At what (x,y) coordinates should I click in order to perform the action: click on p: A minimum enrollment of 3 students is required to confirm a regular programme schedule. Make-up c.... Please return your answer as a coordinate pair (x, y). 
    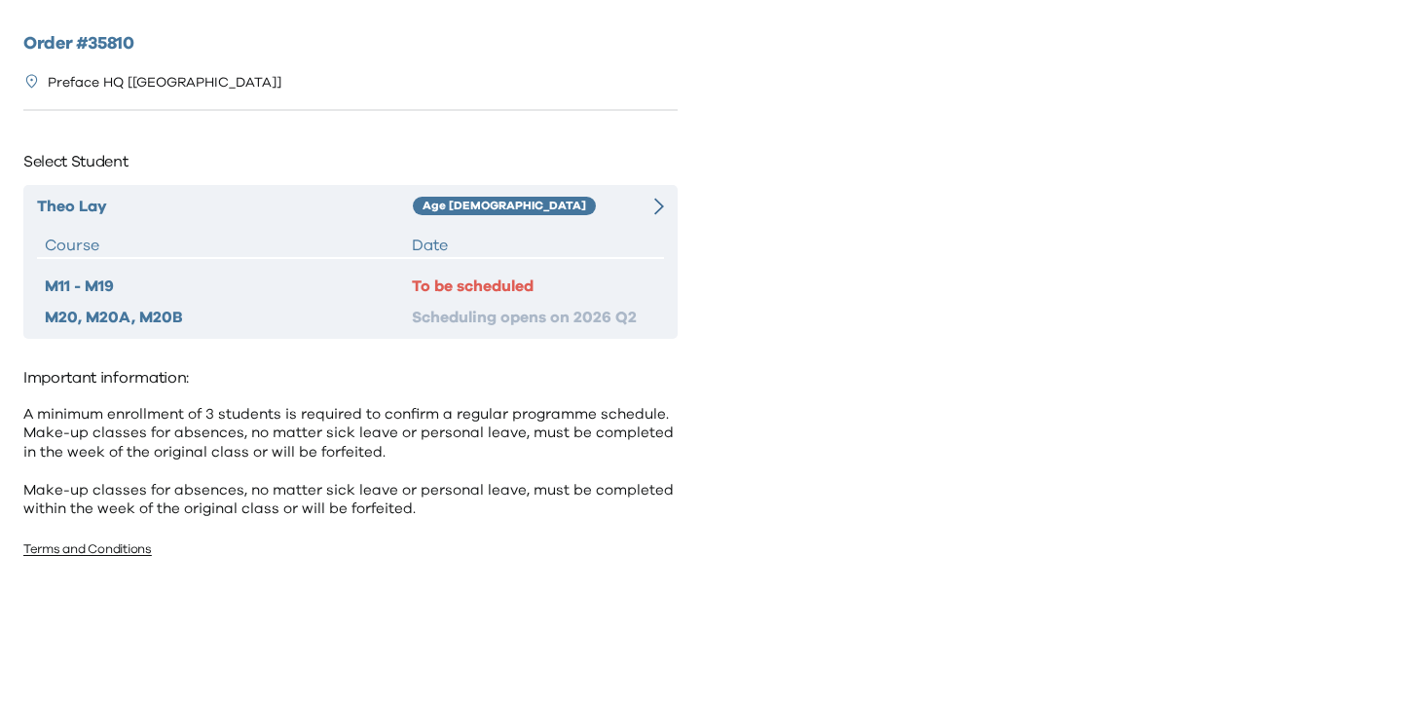
    Looking at the image, I should click on (350, 461).